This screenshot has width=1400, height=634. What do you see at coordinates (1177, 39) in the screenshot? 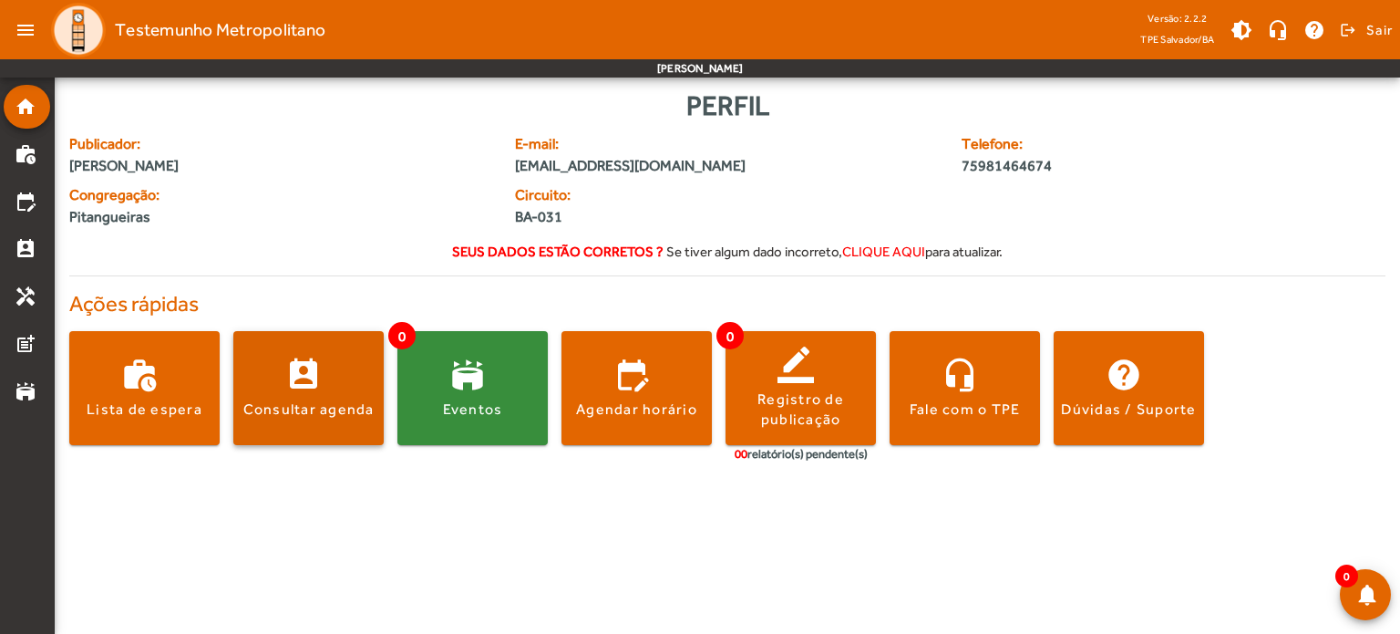
I see `span: TPE Salvador/BA` at bounding box center [1177, 39].